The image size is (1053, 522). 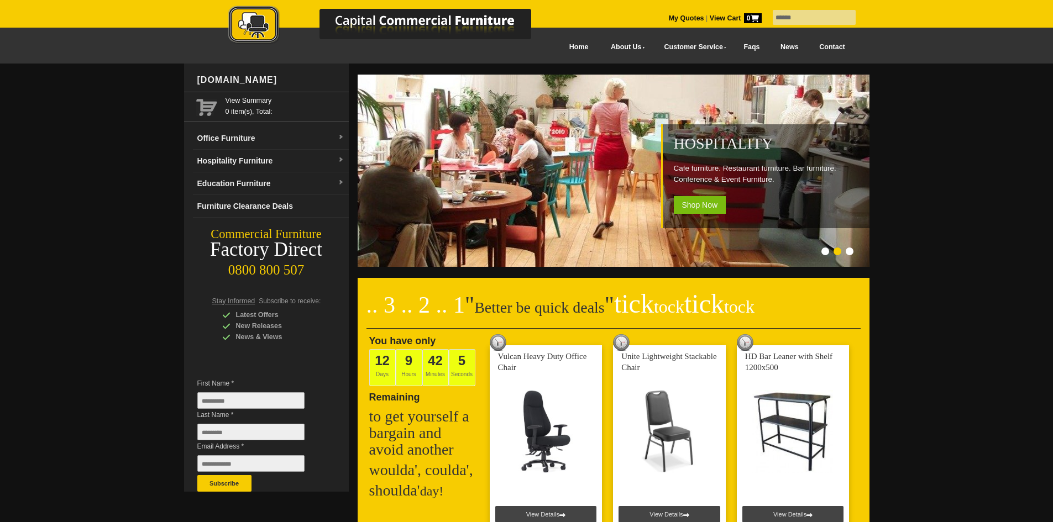 What do you see at coordinates (692, 47) in the screenshot?
I see `a: Customer Service` at bounding box center [692, 47].